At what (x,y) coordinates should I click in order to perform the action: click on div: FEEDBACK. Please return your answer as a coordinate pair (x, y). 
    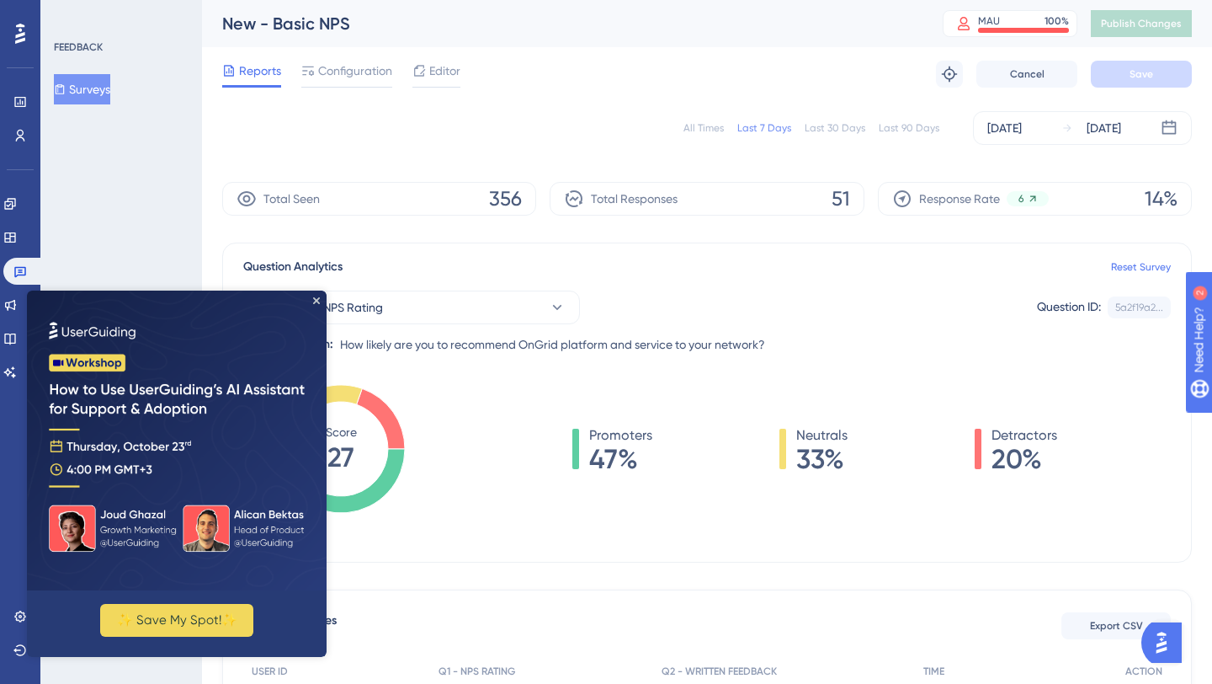
    Looking at the image, I should click on (78, 47).